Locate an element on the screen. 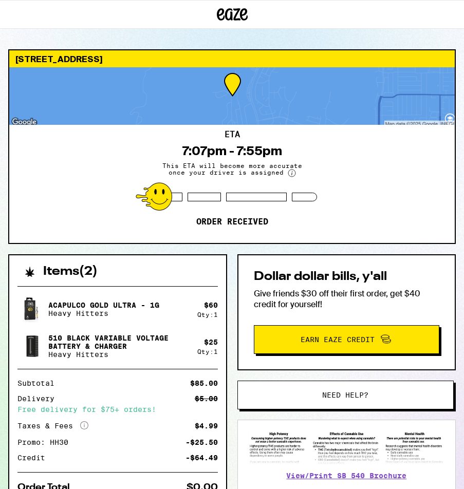 This screenshot has width=464, height=489. h2: Items ( 2 ) is located at coordinates (70, 272).